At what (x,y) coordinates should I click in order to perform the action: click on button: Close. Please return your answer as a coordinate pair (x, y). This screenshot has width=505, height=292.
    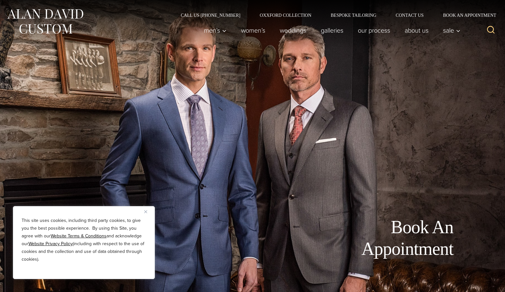
    Looking at the image, I should click on (148, 212).